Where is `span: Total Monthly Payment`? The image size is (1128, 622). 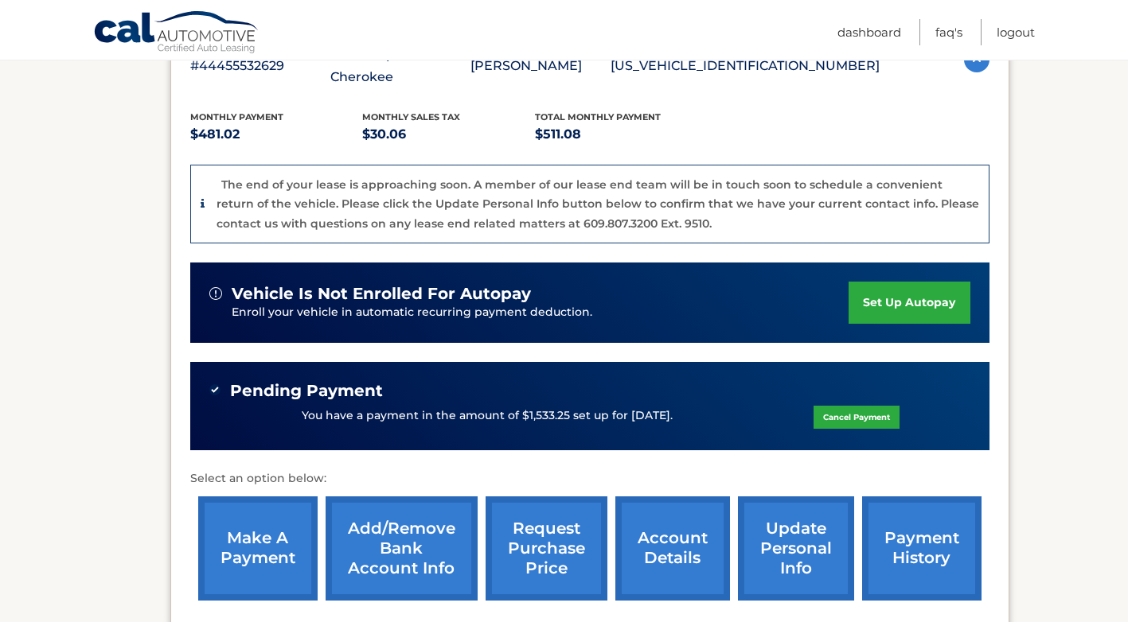
span: Total Monthly Payment is located at coordinates (598, 117).